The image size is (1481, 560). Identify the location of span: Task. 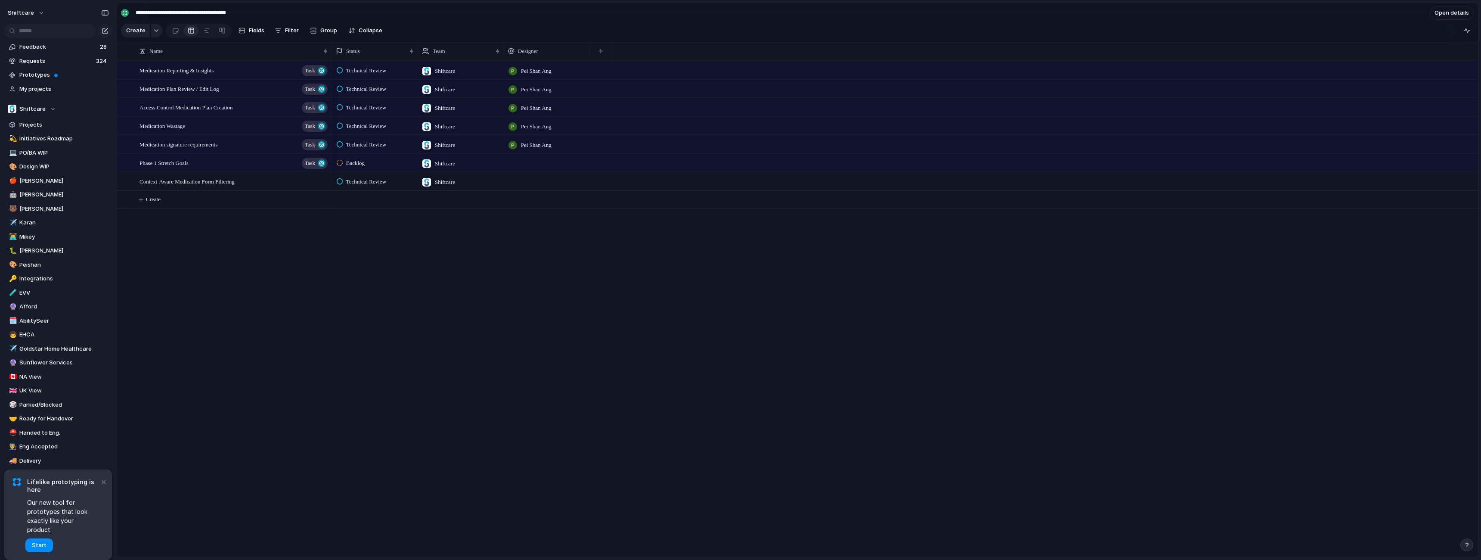
(310, 89).